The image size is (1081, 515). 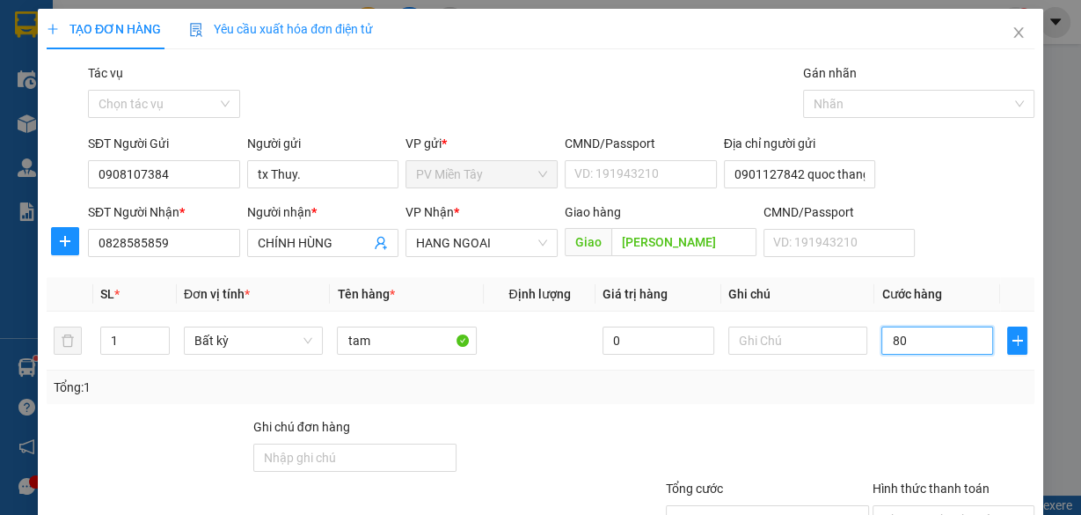 I want to click on div: HANG NGOAI, so click(x=226, y=36).